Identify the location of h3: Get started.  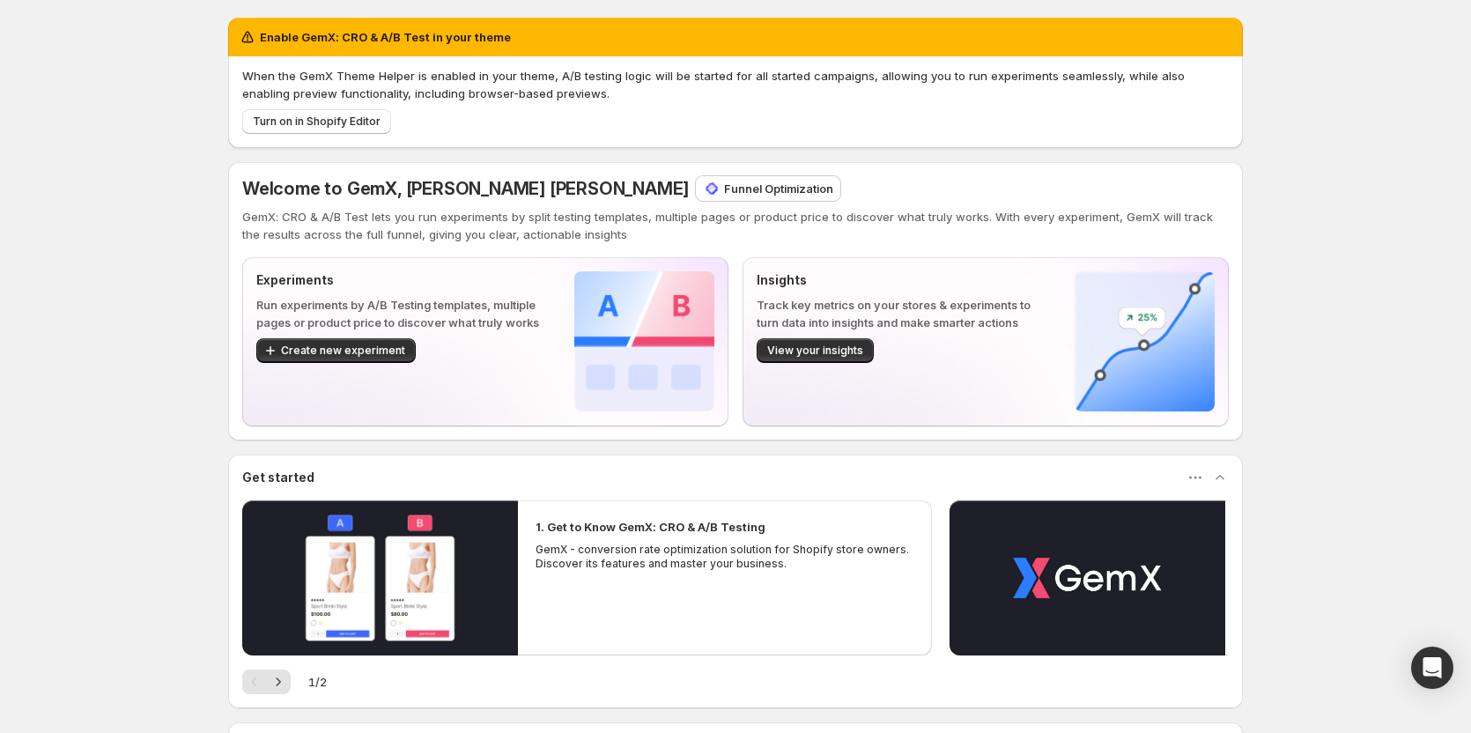
(278, 478).